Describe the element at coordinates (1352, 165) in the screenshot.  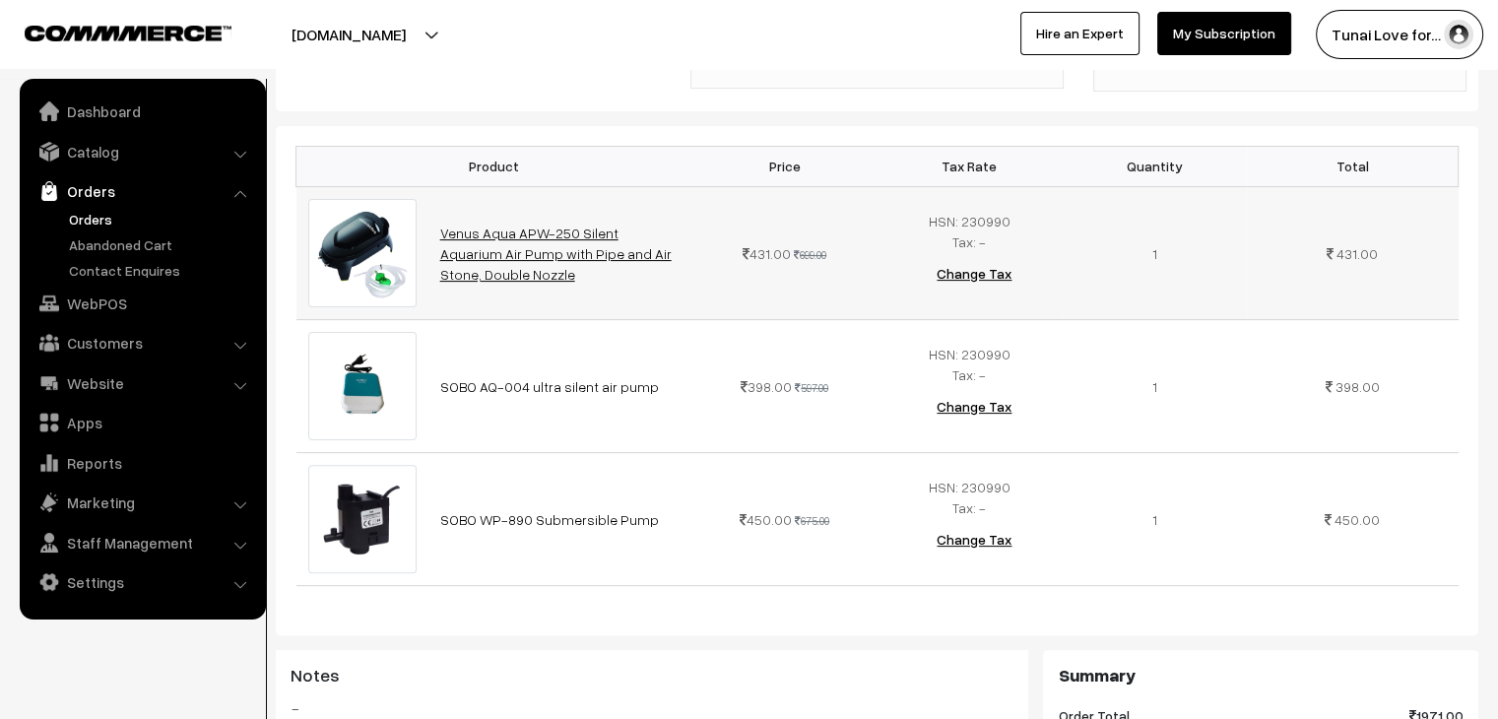
I see `th: Total` at that location.